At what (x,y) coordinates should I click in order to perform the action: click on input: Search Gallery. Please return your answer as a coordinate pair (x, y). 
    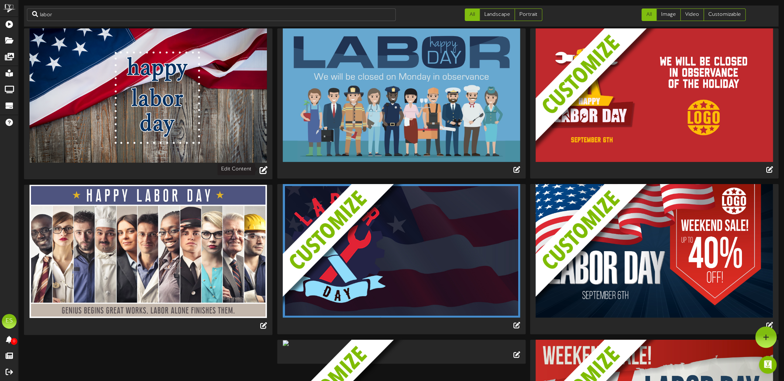
    Looking at the image, I should click on (211, 15).